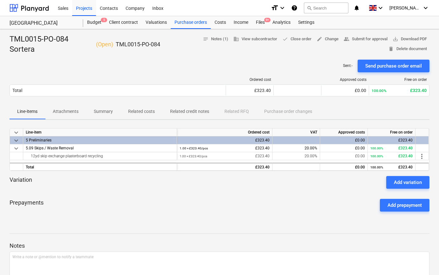 The width and height of the screenshot is (439, 275). Describe the element at coordinates (220, 23) in the screenshot. I see `div: Costs` at that location.